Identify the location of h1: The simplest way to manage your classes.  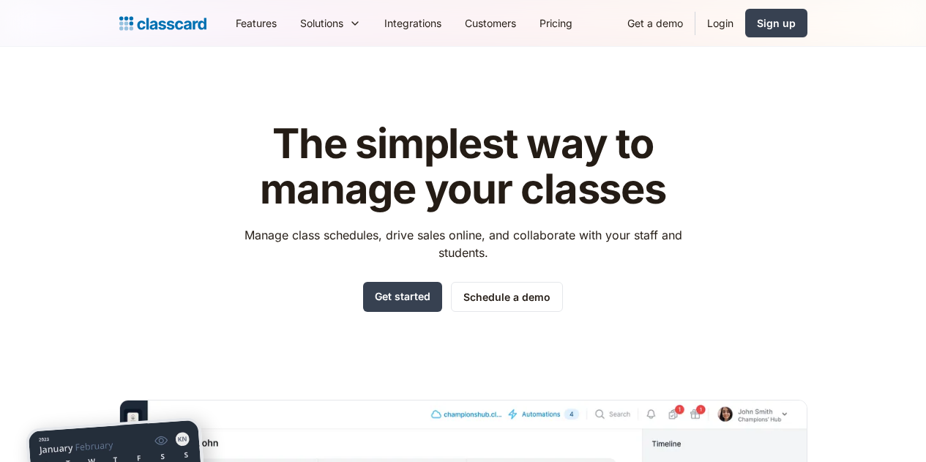
(463, 166).